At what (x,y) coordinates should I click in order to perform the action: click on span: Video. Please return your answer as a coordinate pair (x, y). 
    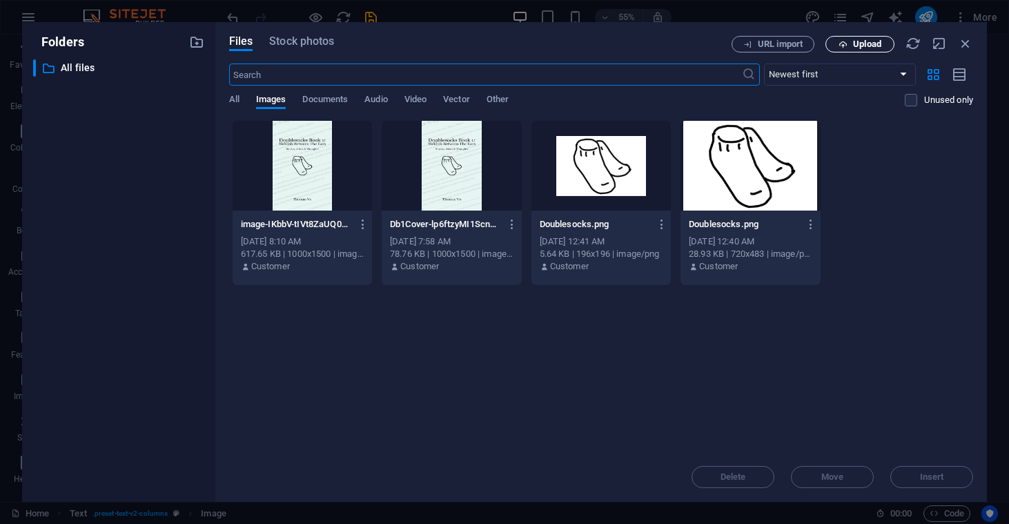
    Looking at the image, I should click on (416, 101).